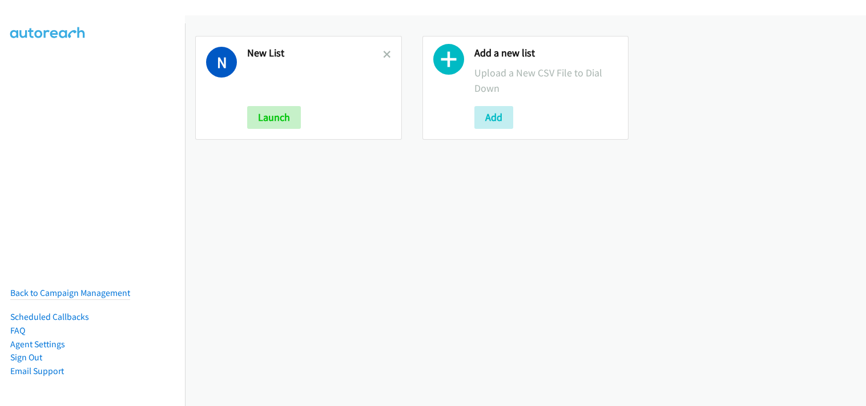 Image resolution: width=866 pixels, height=406 pixels. Describe the element at coordinates (26, 357) in the screenshot. I see `a: Sign Out` at that location.